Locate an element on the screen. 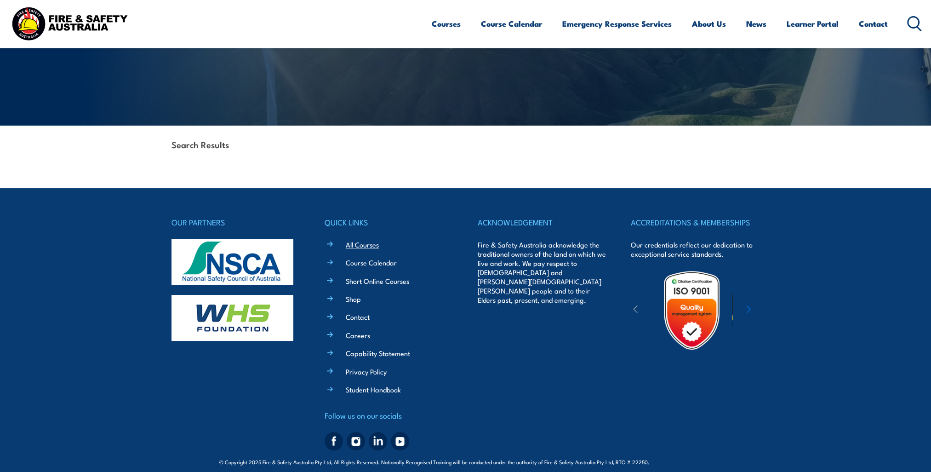 The width and height of the screenshot is (931, 472). img: ewpa-logo is located at coordinates (772, 310).